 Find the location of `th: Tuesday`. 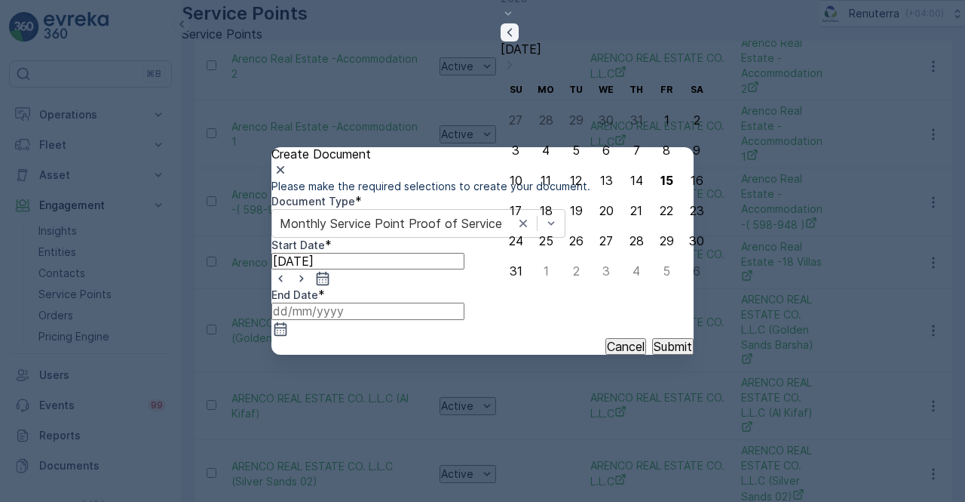

th: Tuesday is located at coordinates (576, 90).